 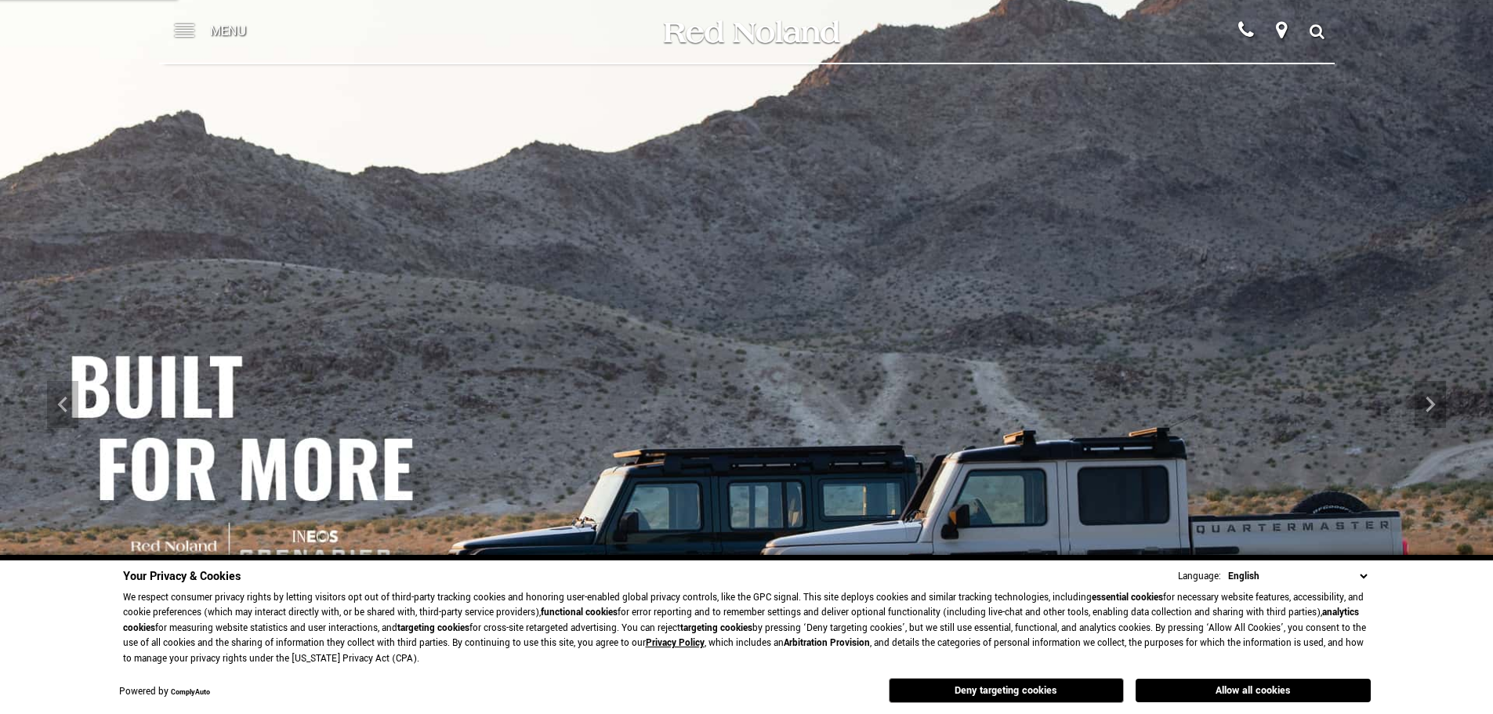 What do you see at coordinates (1006, 691) in the screenshot?
I see `button: Deny targeting cookies` at bounding box center [1006, 691].